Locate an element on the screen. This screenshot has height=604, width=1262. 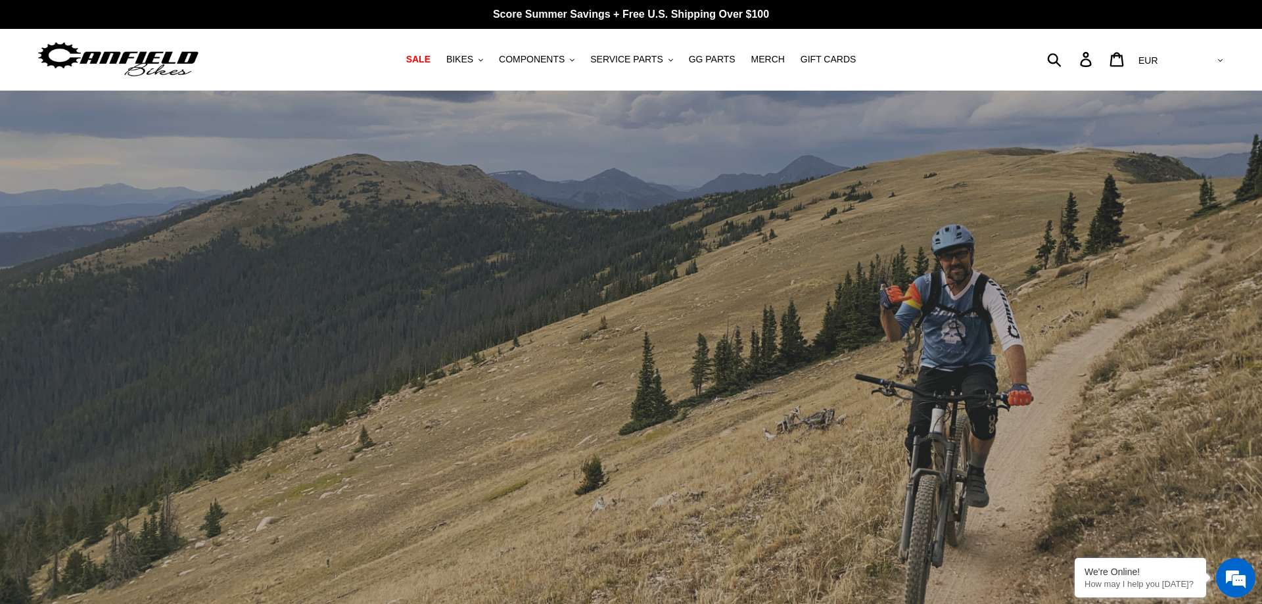
span: GG PARTS is located at coordinates (712, 59).